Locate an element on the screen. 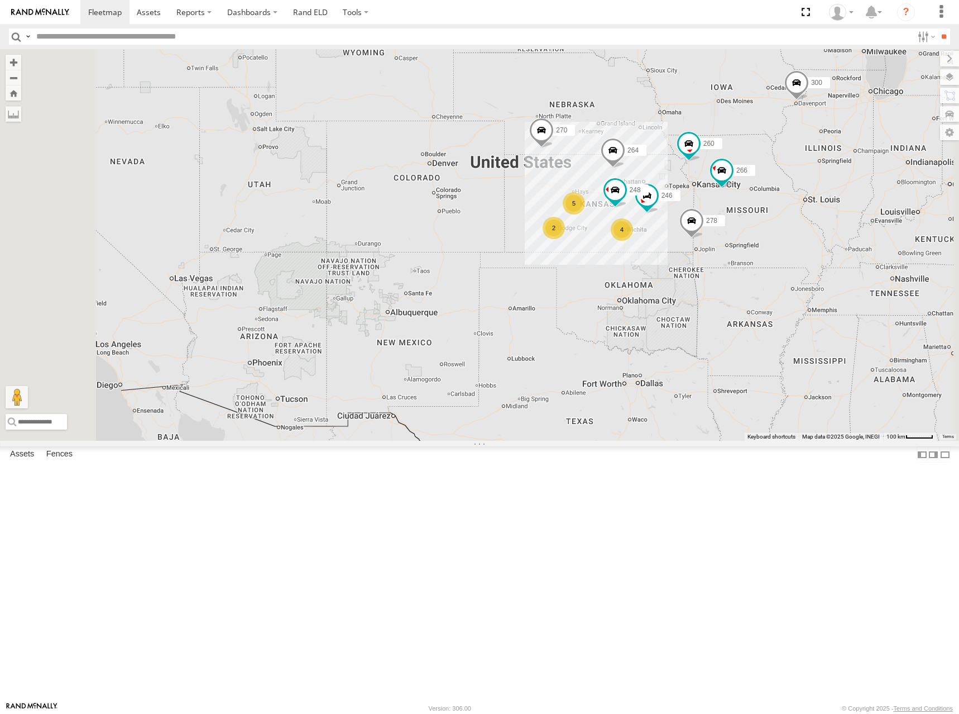 The height and width of the screenshot is (714, 959). label: Measure is located at coordinates (13, 114).